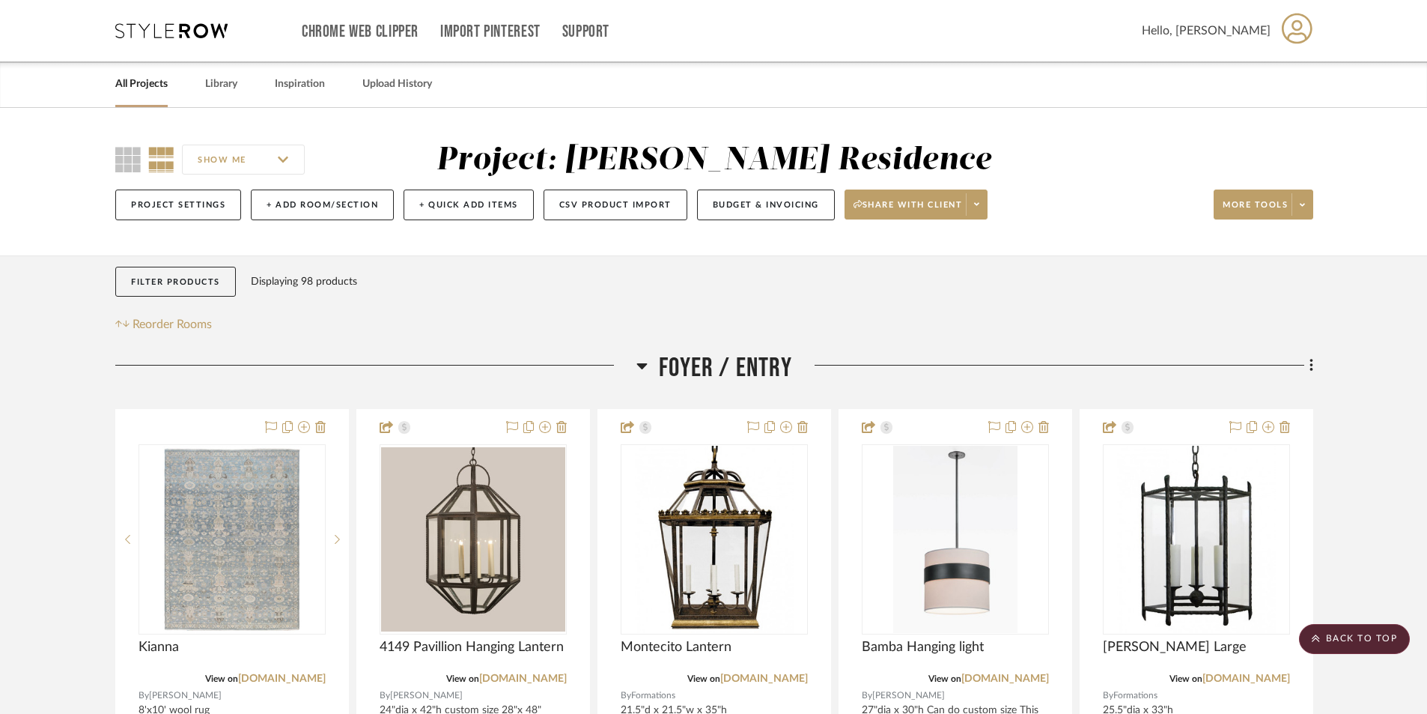 The height and width of the screenshot is (714, 1427). What do you see at coordinates (304, 282) in the screenshot?
I see `div: Displaying 98 products` at bounding box center [304, 282].